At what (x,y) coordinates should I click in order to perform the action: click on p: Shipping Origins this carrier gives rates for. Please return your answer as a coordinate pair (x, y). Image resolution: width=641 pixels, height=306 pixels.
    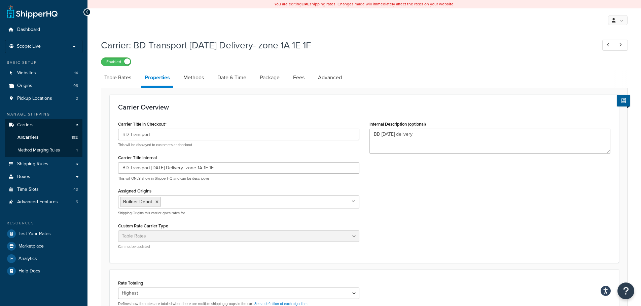
    Looking at the image, I should click on (238, 213).